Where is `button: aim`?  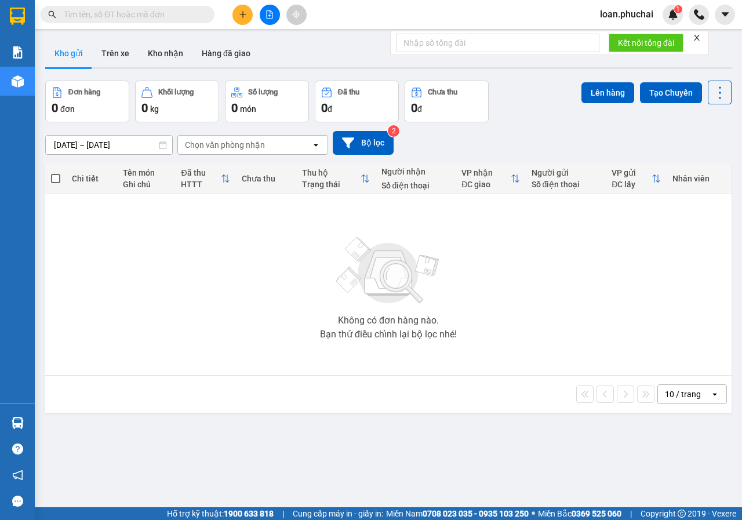 button: aim is located at coordinates (296, 14).